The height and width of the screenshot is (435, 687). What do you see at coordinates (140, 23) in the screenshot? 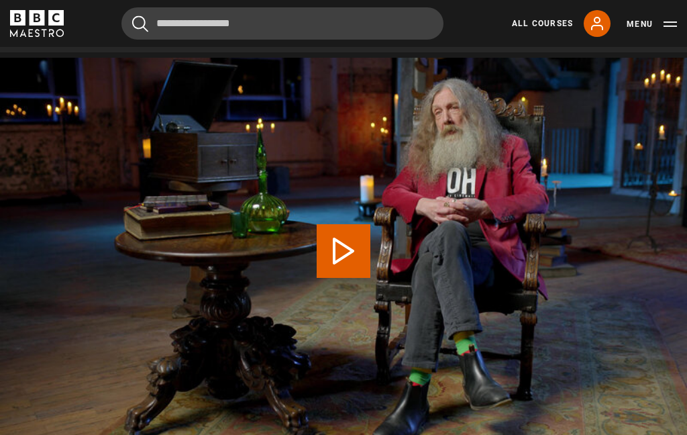
I see `button: Submit the search query` at bounding box center [140, 23].